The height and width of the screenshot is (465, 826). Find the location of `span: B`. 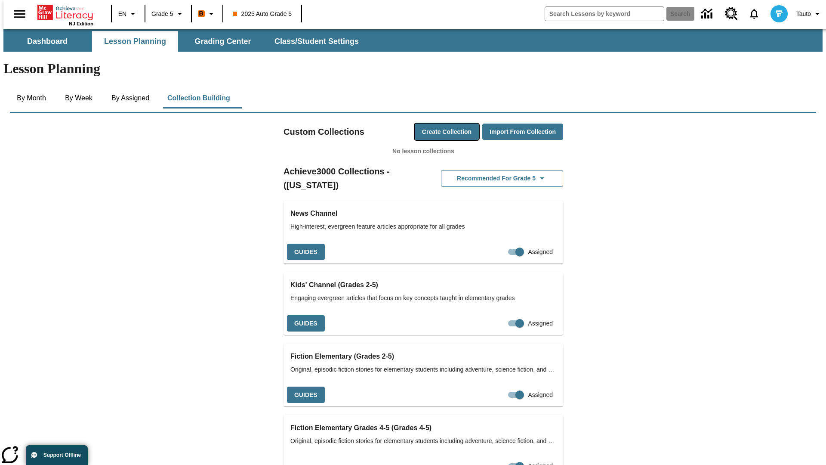

span: B is located at coordinates (201, 13).